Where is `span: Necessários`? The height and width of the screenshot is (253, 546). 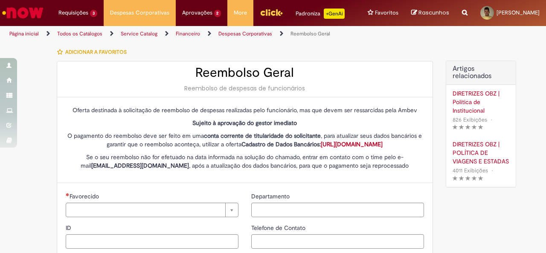 span: Necessários is located at coordinates (67, 195).